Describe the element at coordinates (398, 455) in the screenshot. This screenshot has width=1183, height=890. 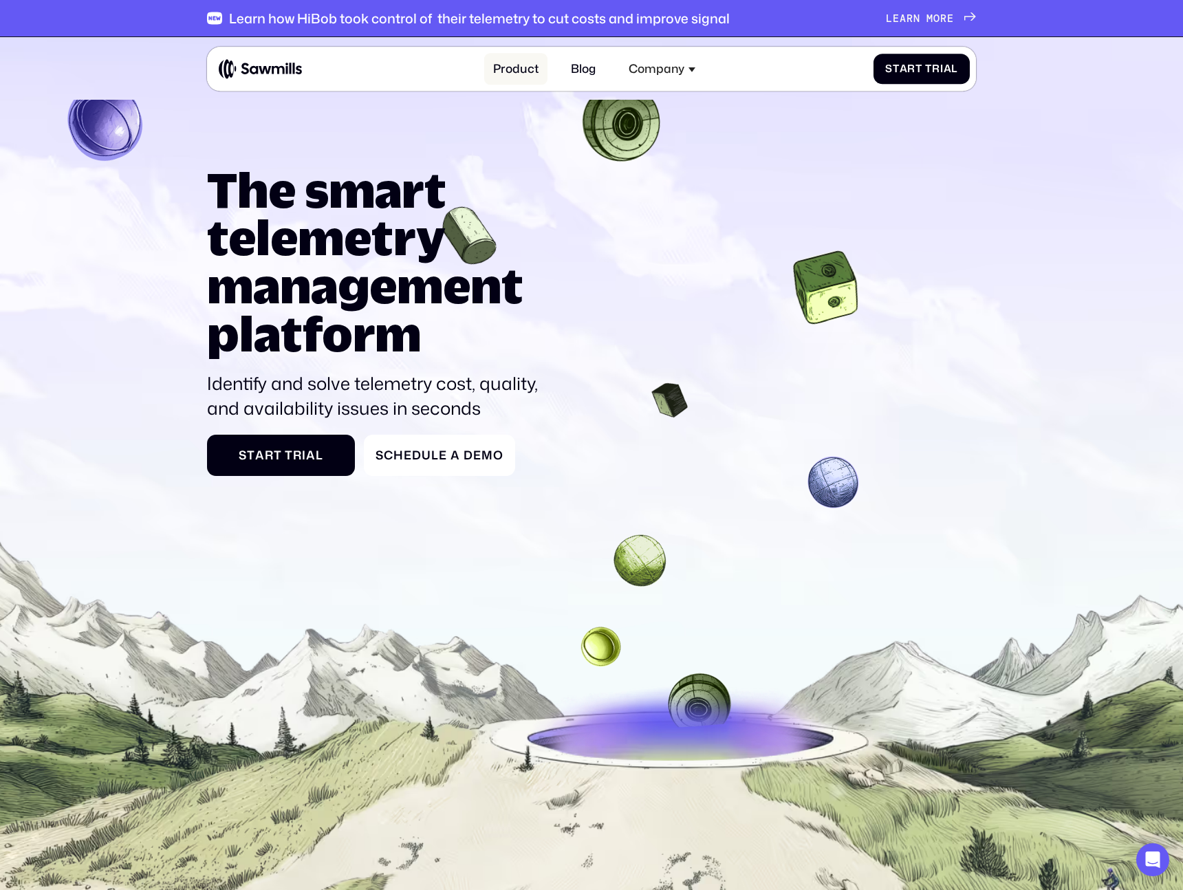
I see `span: h` at that location.